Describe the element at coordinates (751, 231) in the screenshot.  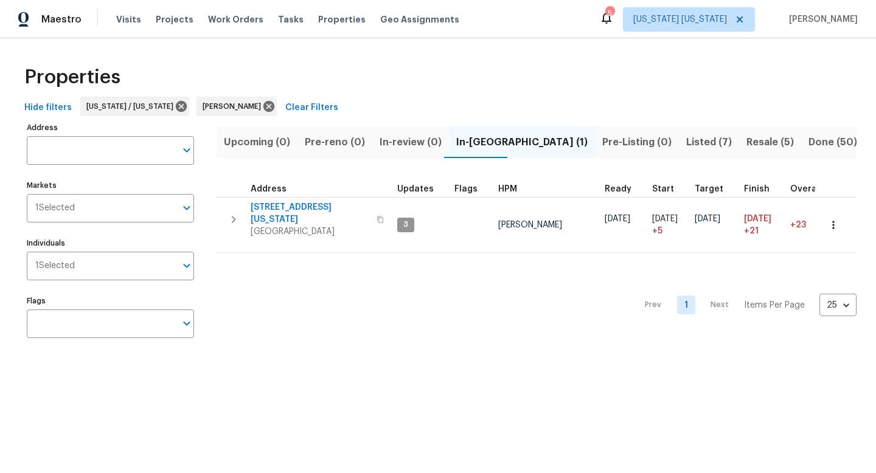
I see `span: +21` at that location.